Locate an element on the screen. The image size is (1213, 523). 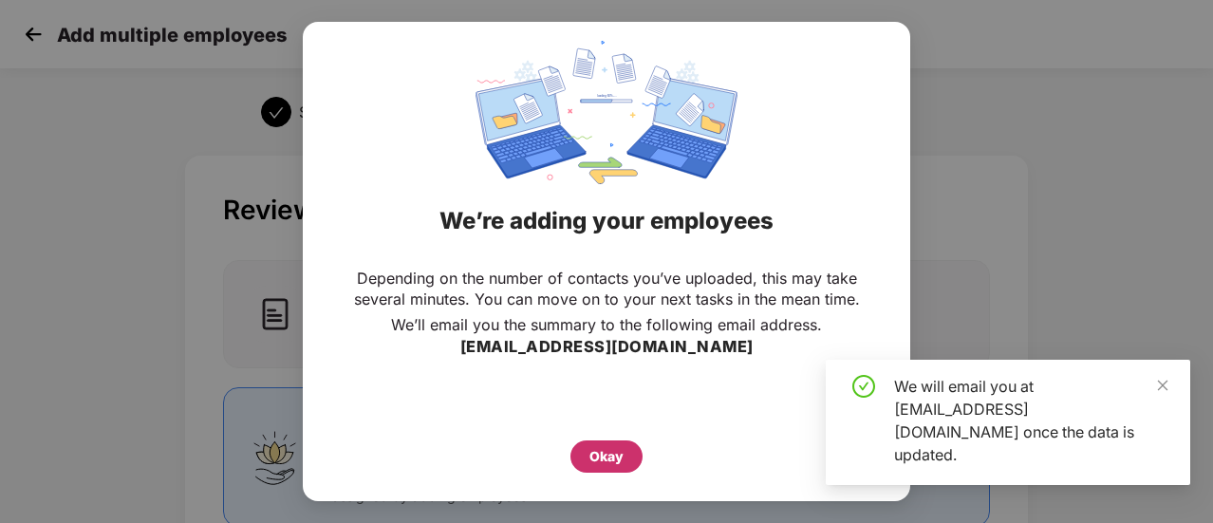
img: svg+xml;base64,PHN2ZyBpZD0iRGF0YV9zeW5jaW5nIiB4bWxucz0iaHR0cDovL3d3dy53My5vcmcvMjAwMC9zdmciIHdpZH... is located at coordinates (606, 112).